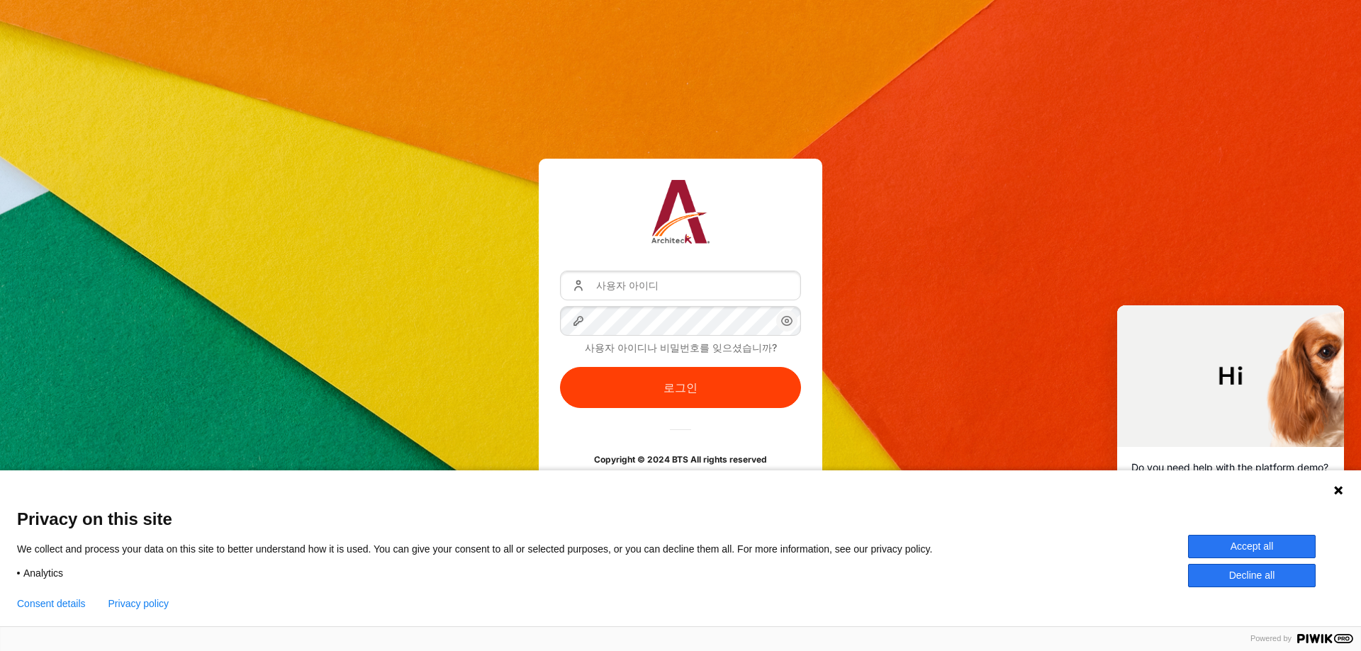 Image resolution: width=1361 pixels, height=651 pixels. I want to click on span: Analytics, so click(43, 573).